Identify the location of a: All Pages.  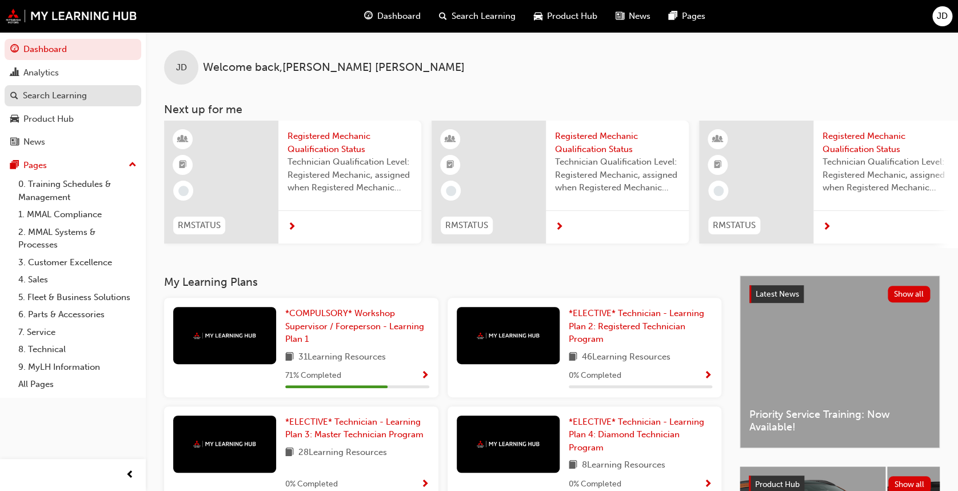
(77, 384).